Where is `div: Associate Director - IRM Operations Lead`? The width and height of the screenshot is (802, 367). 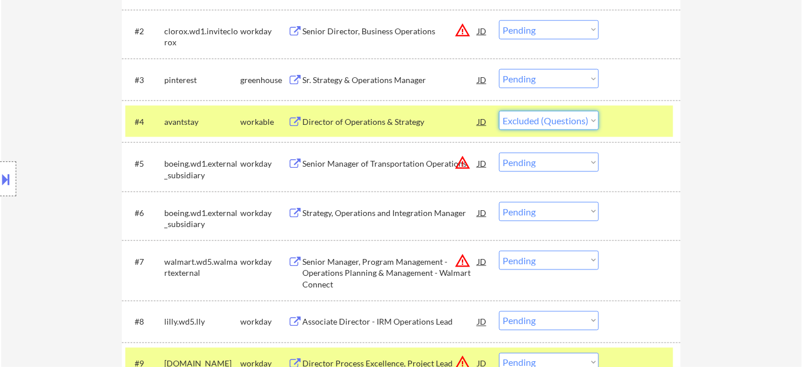
div: Associate Director - IRM Operations Lead is located at coordinates (390, 322).